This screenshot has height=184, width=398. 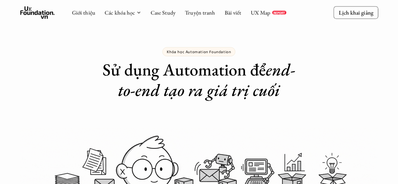 I want to click on a: Case Study, so click(x=163, y=12).